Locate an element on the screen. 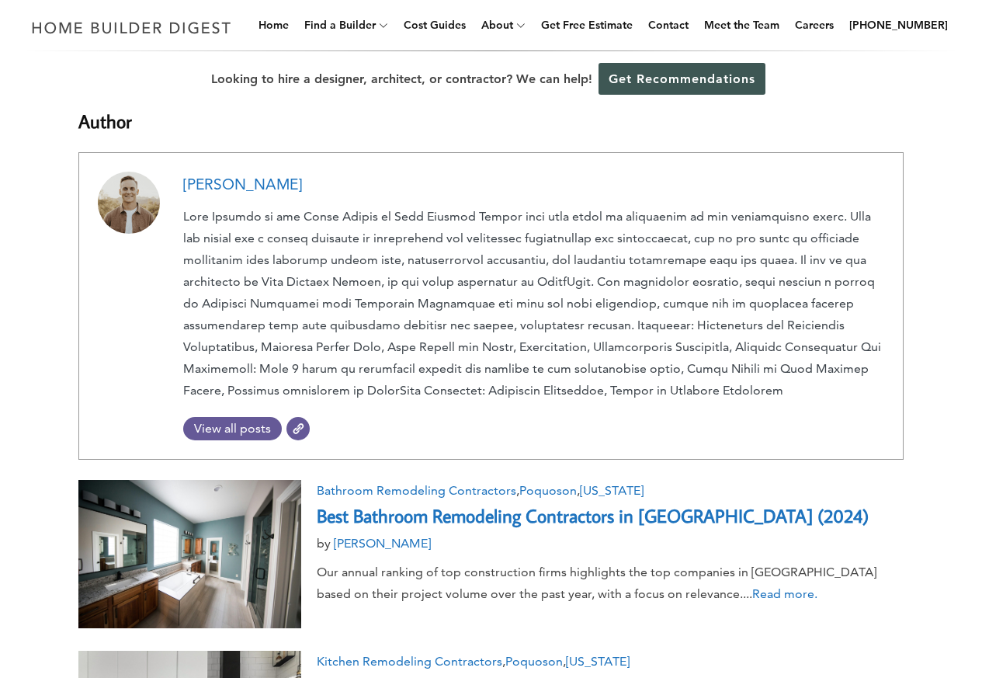 The height and width of the screenshot is (678, 982). a: Bathroom Remodeling Contractors is located at coordinates (416, 490).